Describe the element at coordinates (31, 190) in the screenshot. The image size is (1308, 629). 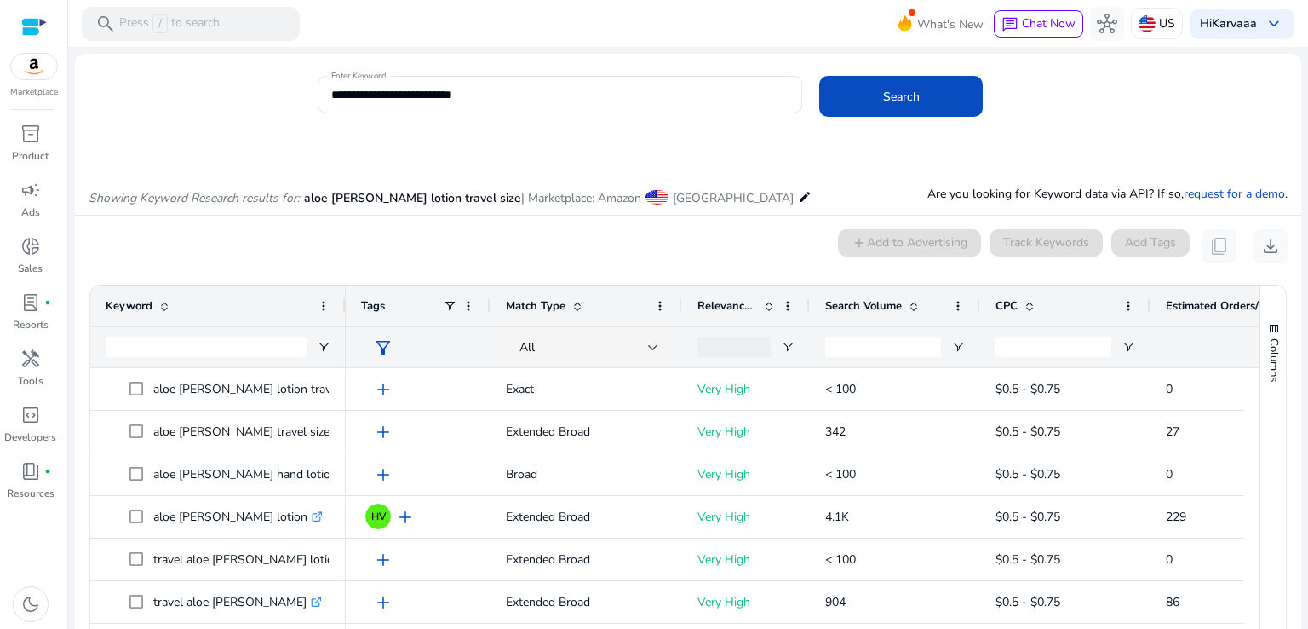
I see `span: campaign` at that location.